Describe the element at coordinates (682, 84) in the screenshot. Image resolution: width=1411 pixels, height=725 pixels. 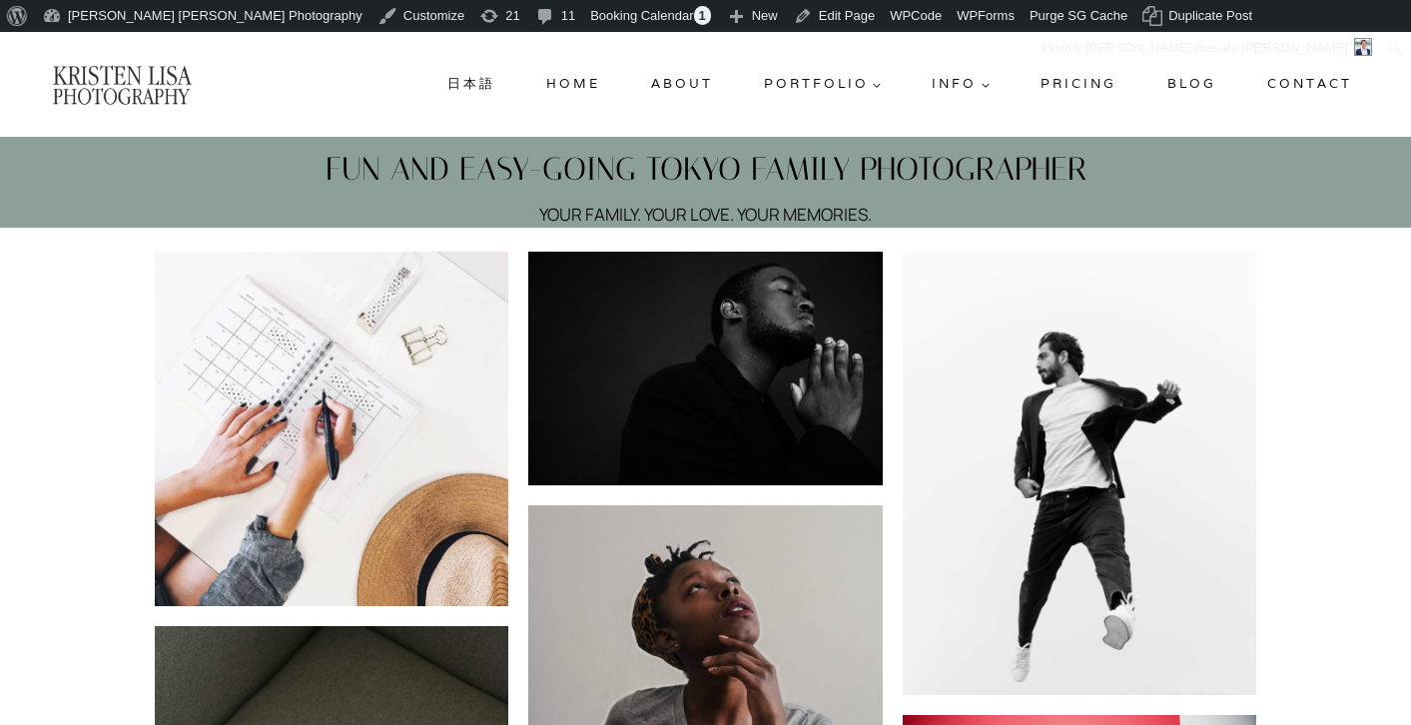
I see `a: About` at that location.